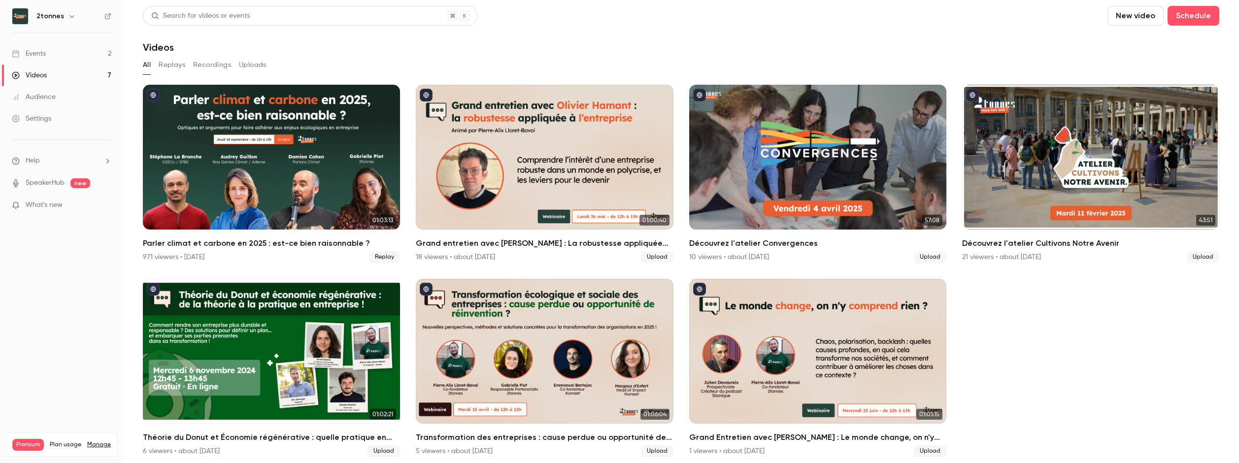 The width and height of the screenshot is (1239, 463). What do you see at coordinates (817, 368) in the screenshot?
I see `li: Grand Entretien avec Julien Devaureix : Le monde change, on n'y comprend rien ?` at bounding box center [817, 368].